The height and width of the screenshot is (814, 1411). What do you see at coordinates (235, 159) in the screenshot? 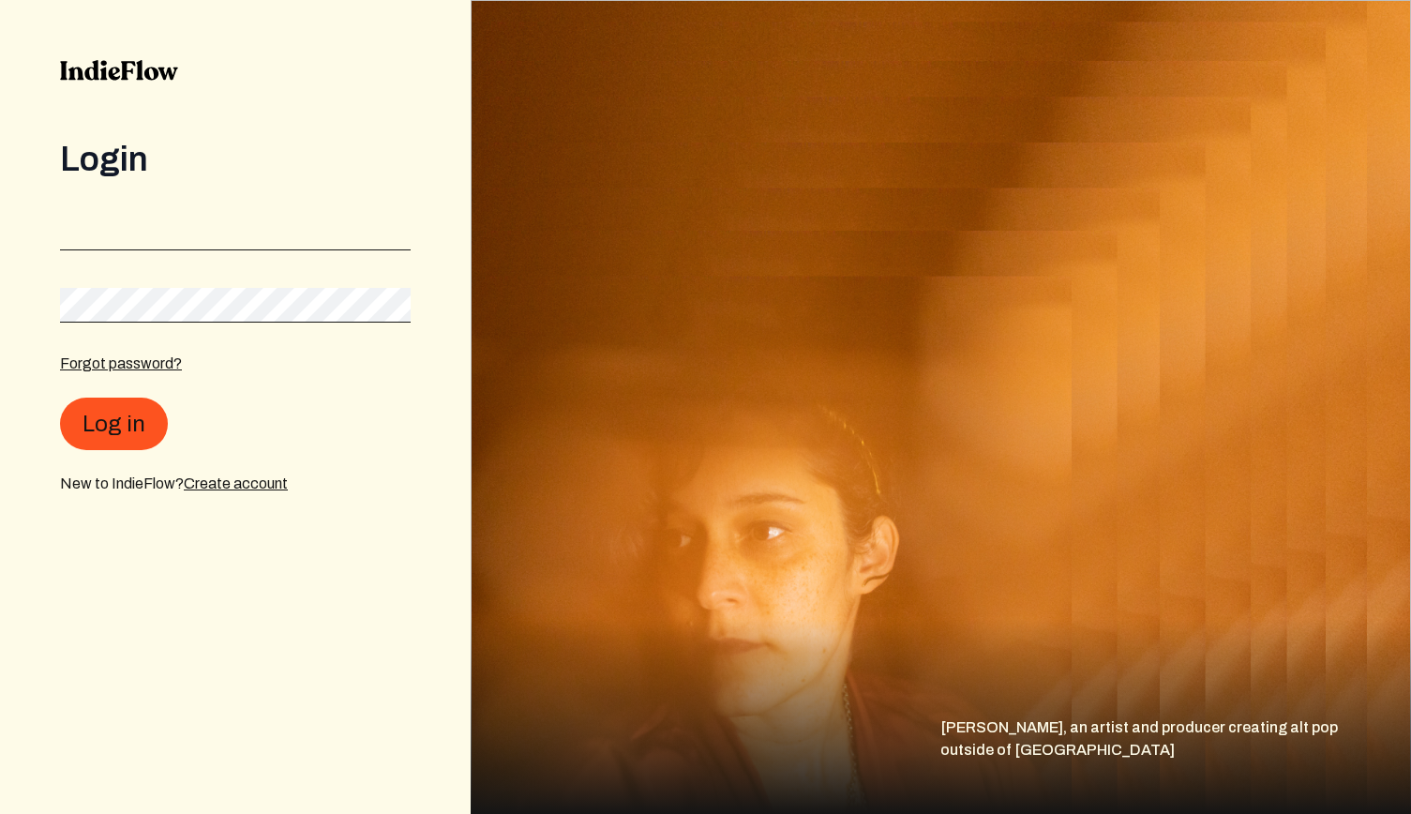
I see `div: Login` at bounding box center [235, 159].